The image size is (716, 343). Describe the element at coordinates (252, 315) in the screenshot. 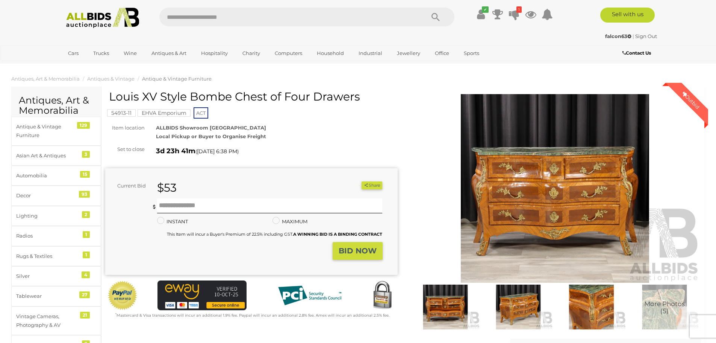

I see `small: Mastercard & Visa transactions will incur an additional 1.9% fee. Paypal will incur an additional...` at that location.